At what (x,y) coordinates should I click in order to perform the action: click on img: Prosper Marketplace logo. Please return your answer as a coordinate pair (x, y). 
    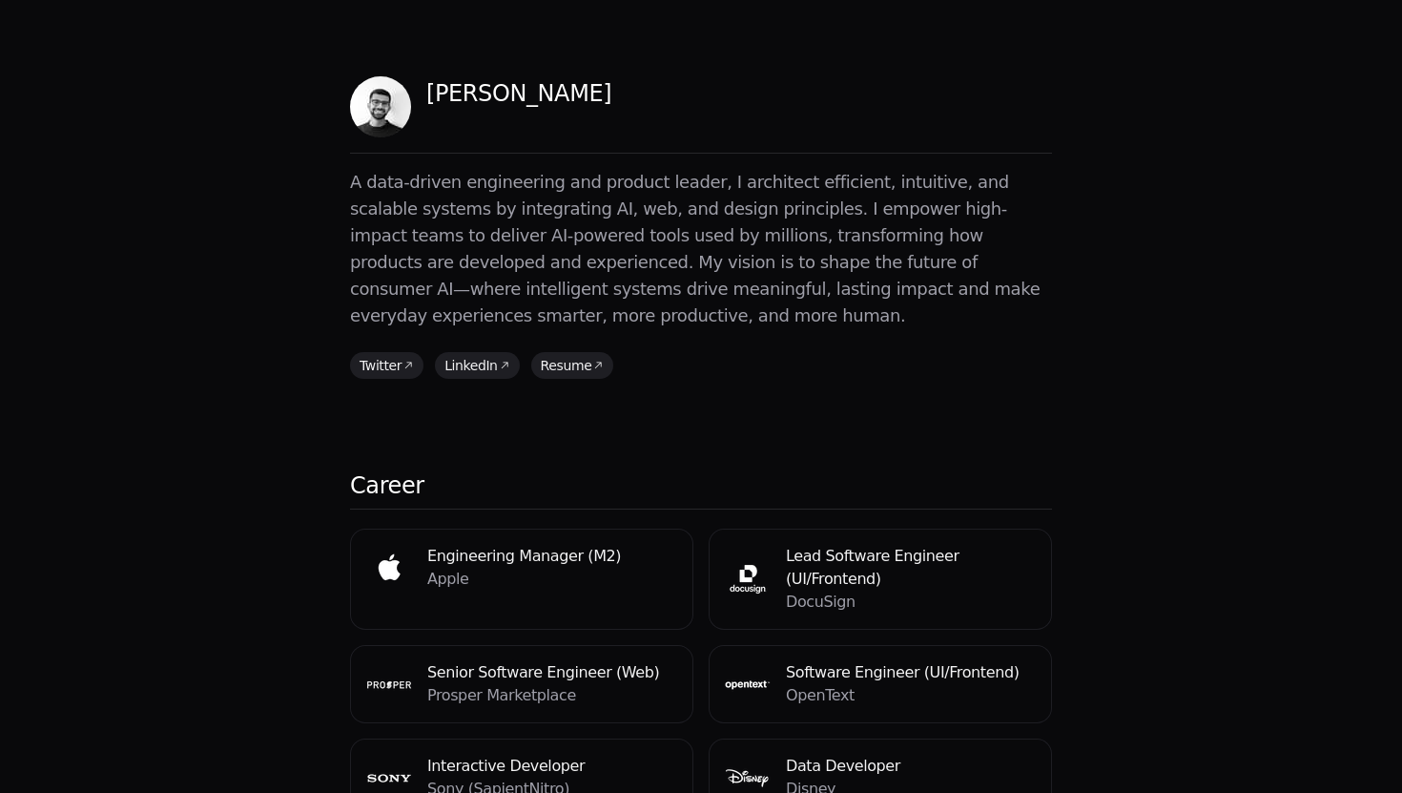
    Looking at the image, I should click on (389, 684).